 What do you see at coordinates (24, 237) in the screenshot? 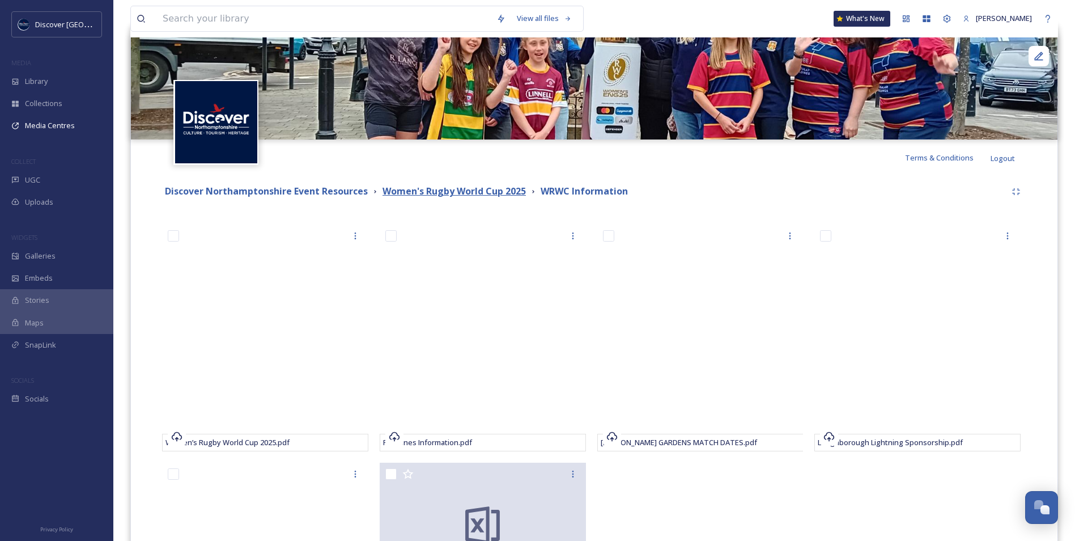
I see `span: WIDGETS` at bounding box center [24, 237].